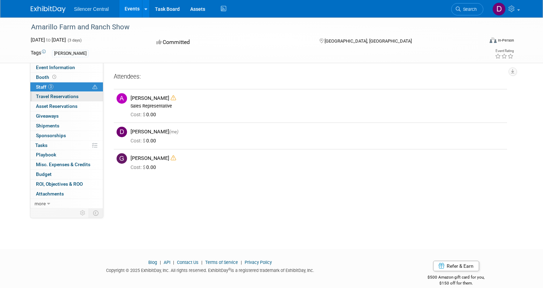 The image size is (543, 288). I want to click on a: Playbook, so click(67, 155).